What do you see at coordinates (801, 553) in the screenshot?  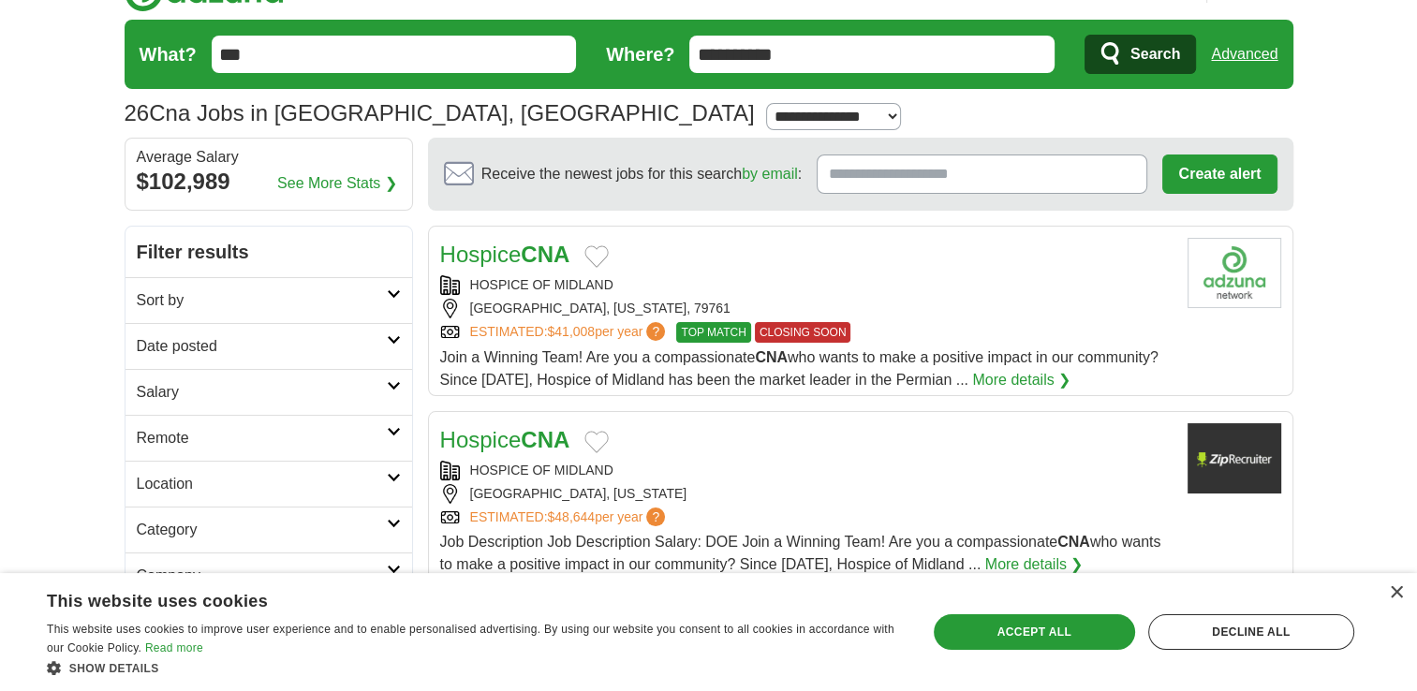 I see `span: Job Description Job Description Salary: DOE Join a Winning Team! Are you a compassionate who want...` at bounding box center [801, 553].